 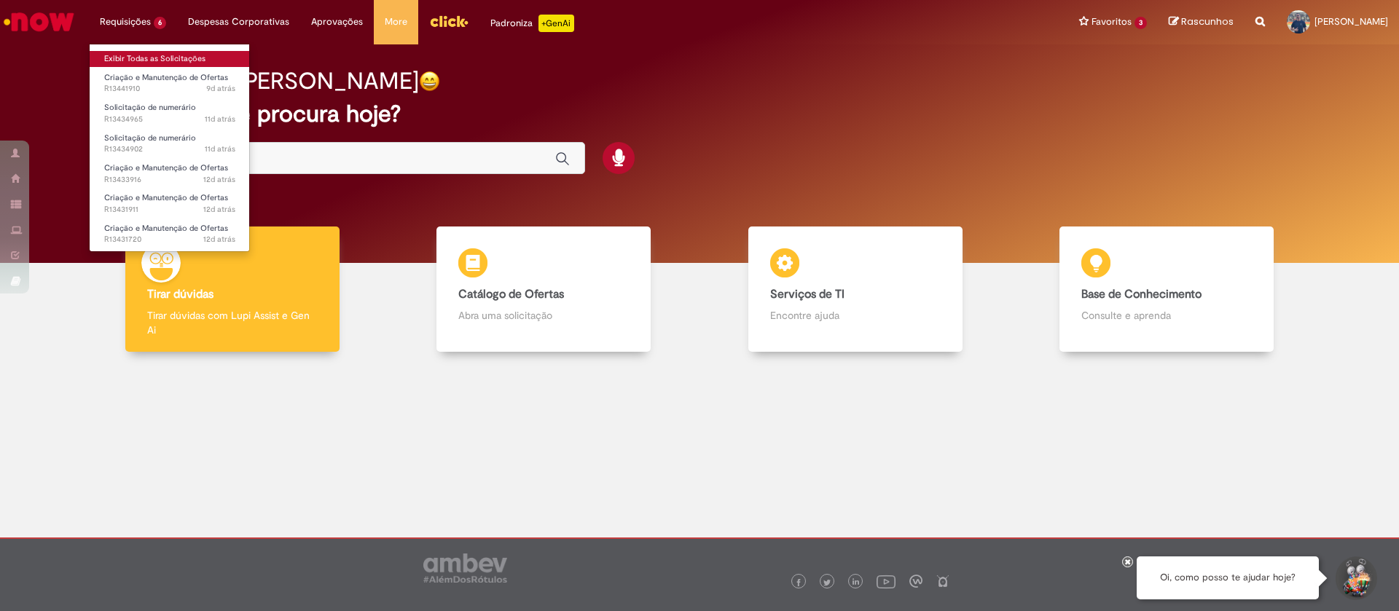 I want to click on time: 20/08/2025 11:19:40, so click(x=219, y=209).